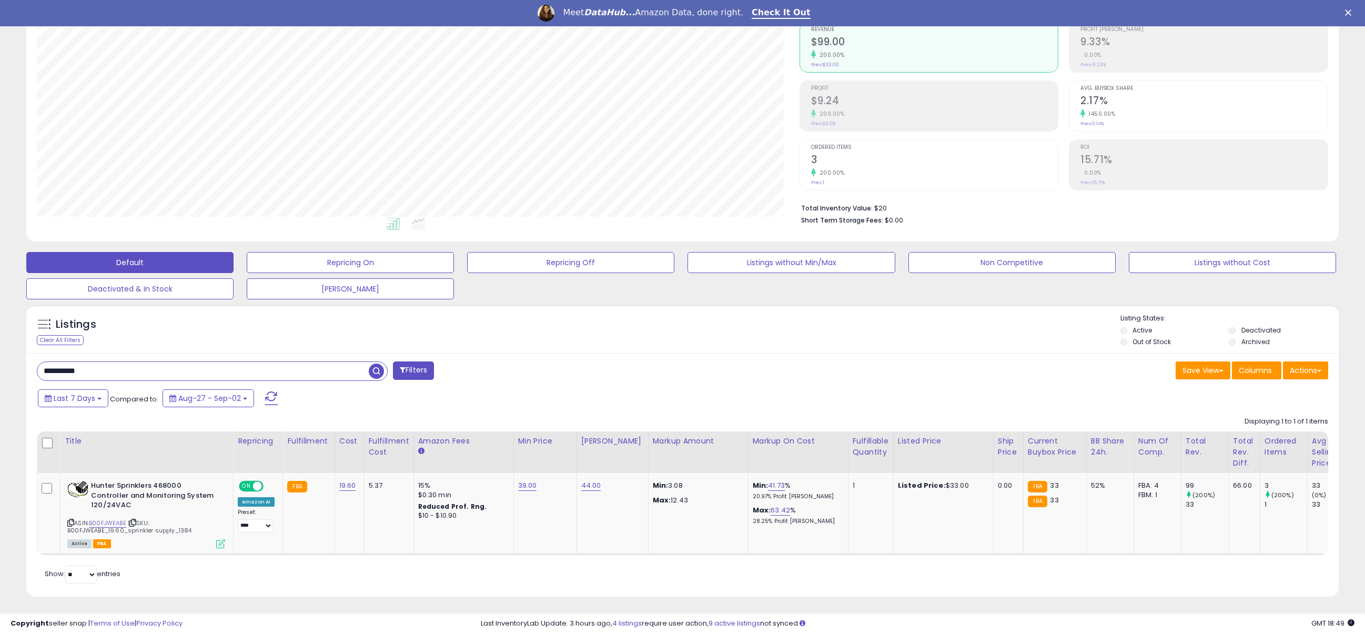 The height and width of the screenshot is (634, 1365). What do you see at coordinates (1256, 341) in the screenshot?
I see `label: Archived` at bounding box center [1256, 341].